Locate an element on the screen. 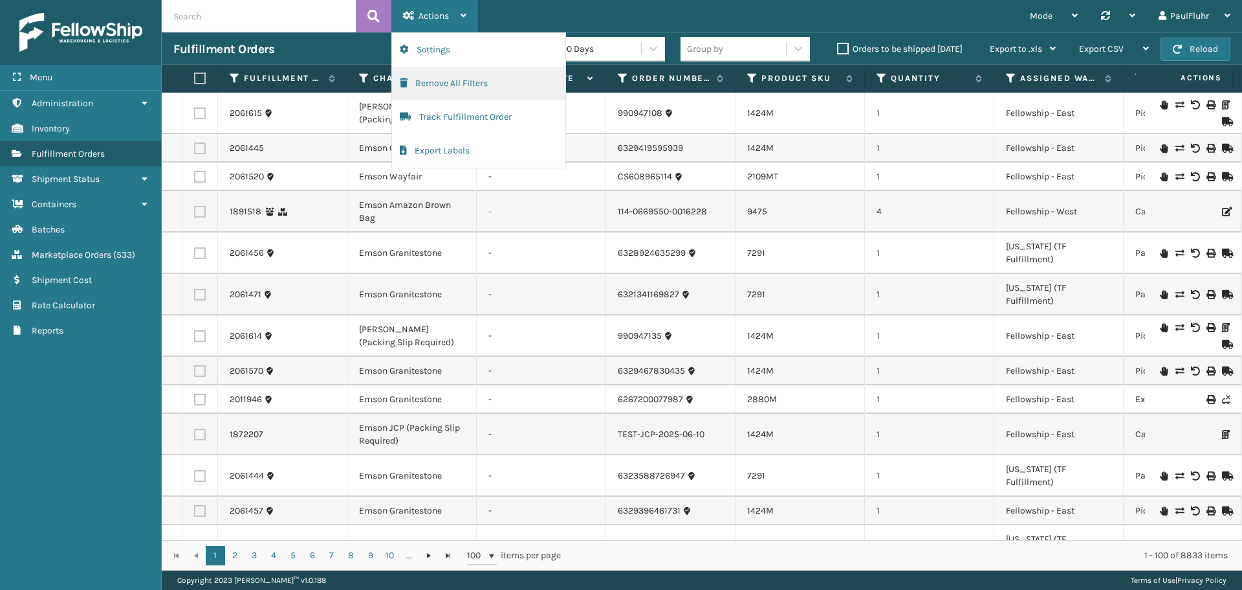 This screenshot has height=590, width=1242. a: 6321341169827 is located at coordinates (648, 294).